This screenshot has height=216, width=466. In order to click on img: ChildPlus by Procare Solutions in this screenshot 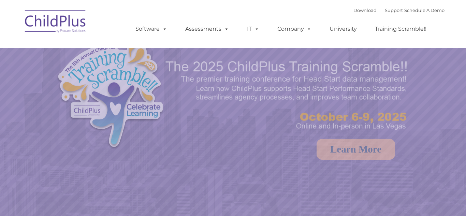, I will do `click(56, 23)`.